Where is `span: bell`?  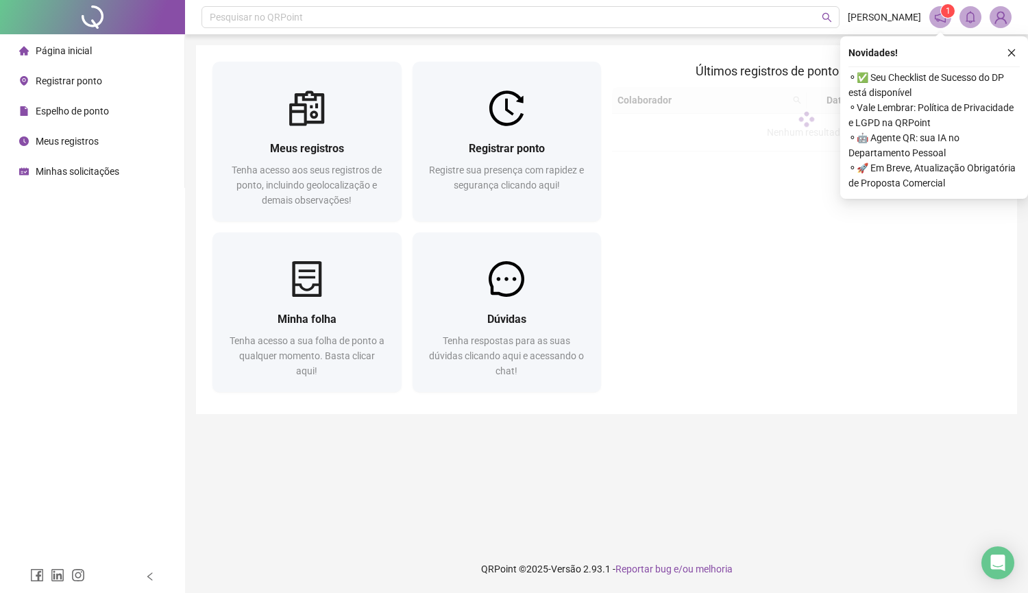
span: bell is located at coordinates (971, 17).